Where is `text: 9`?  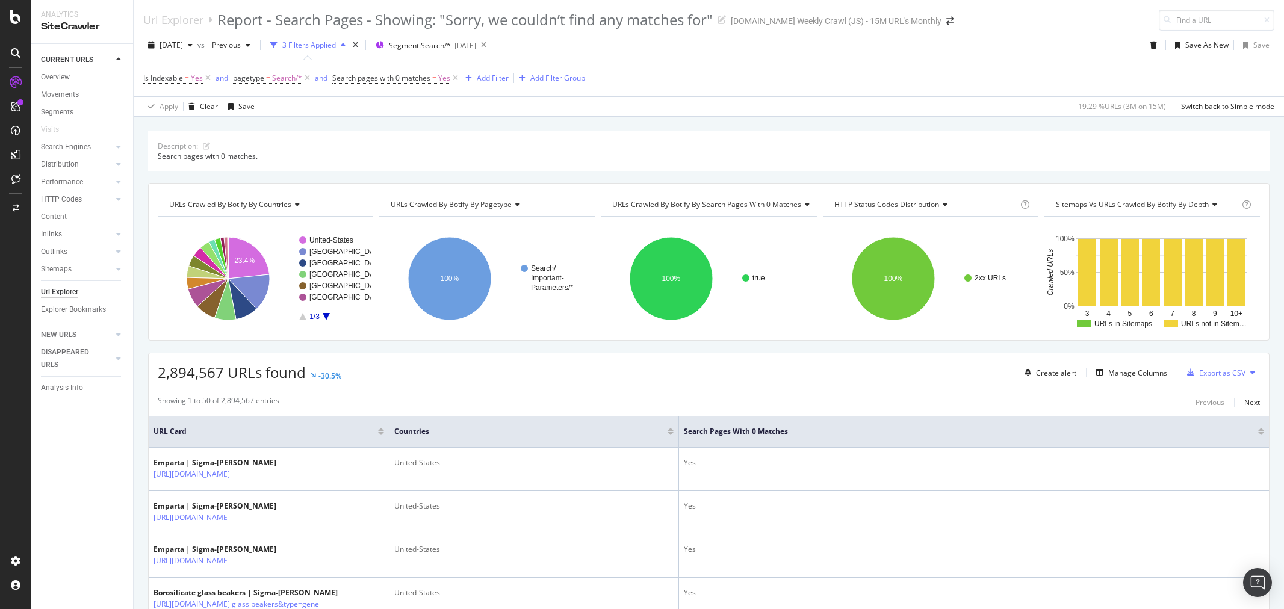 text: 9 is located at coordinates (1215, 314).